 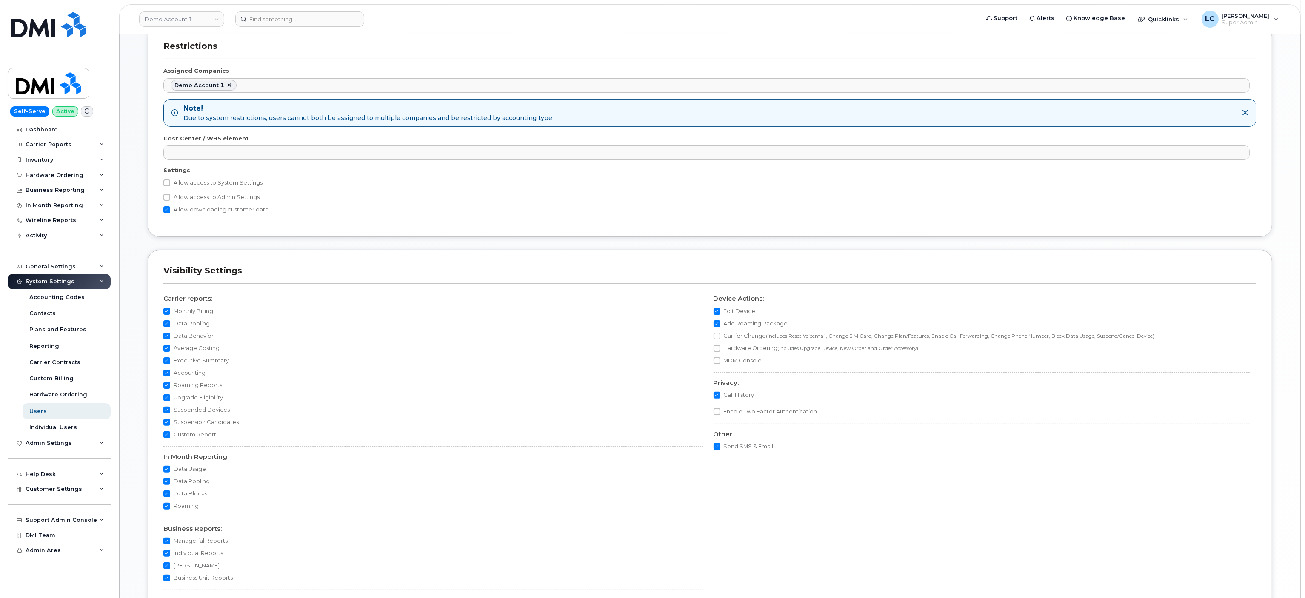 I want to click on label: Business Unit Reports, so click(x=198, y=578).